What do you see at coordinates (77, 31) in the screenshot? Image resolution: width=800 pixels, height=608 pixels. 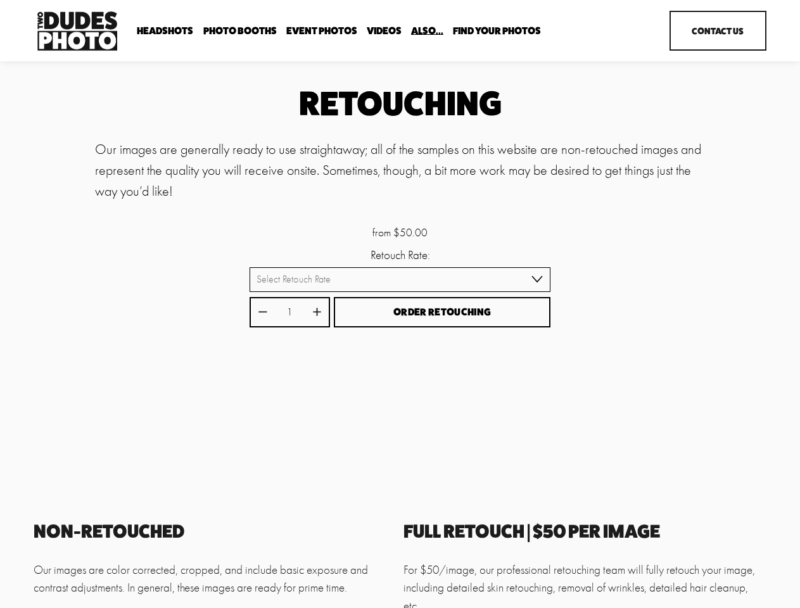 I see `img: Two Dudes Photo | Headshots, Portraits &amp; Photo Booths` at bounding box center [77, 31].